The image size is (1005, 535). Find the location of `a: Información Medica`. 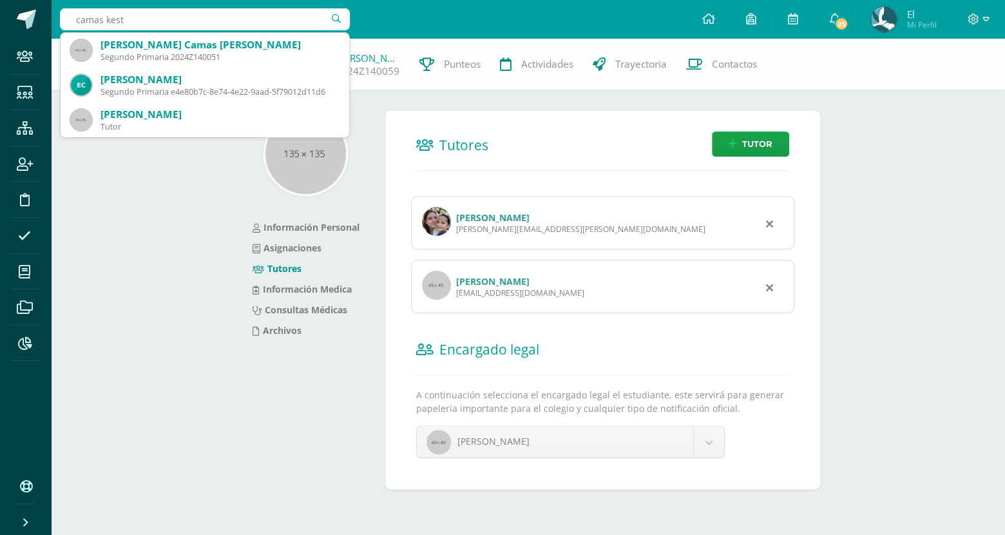

a: Información Medica is located at coordinates (302, 289).